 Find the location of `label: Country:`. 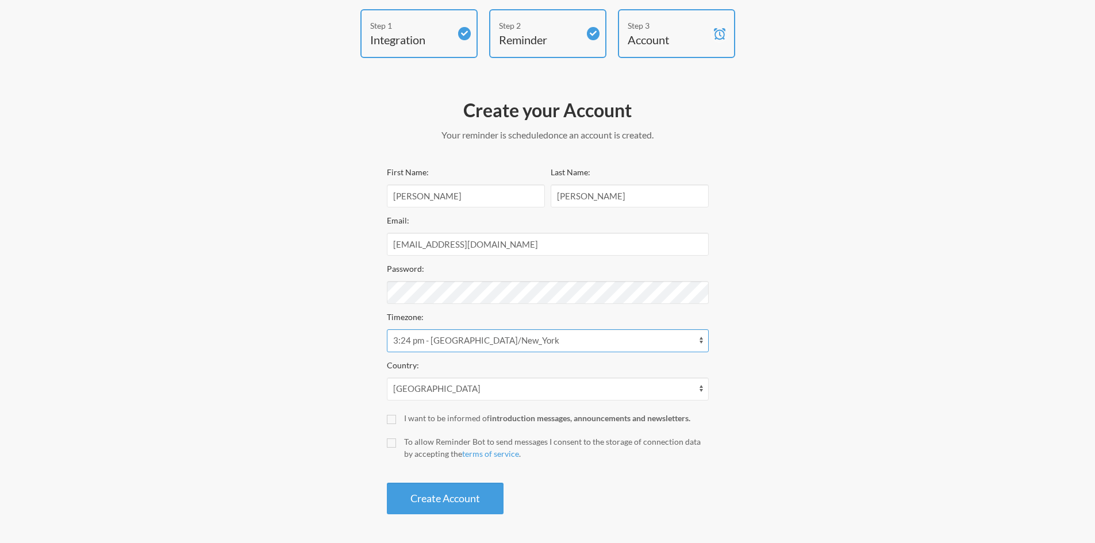

label: Country: is located at coordinates (403, 365).